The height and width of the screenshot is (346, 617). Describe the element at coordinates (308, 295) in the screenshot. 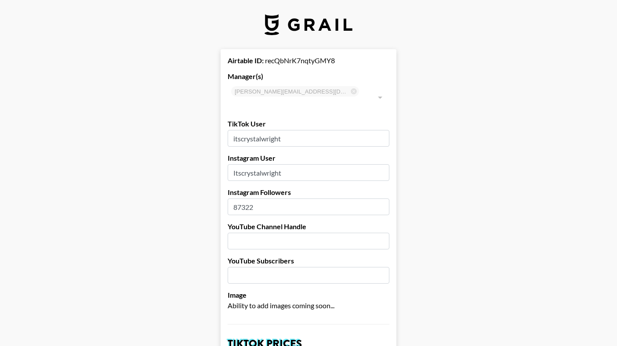

I see `label: Image` at that location.